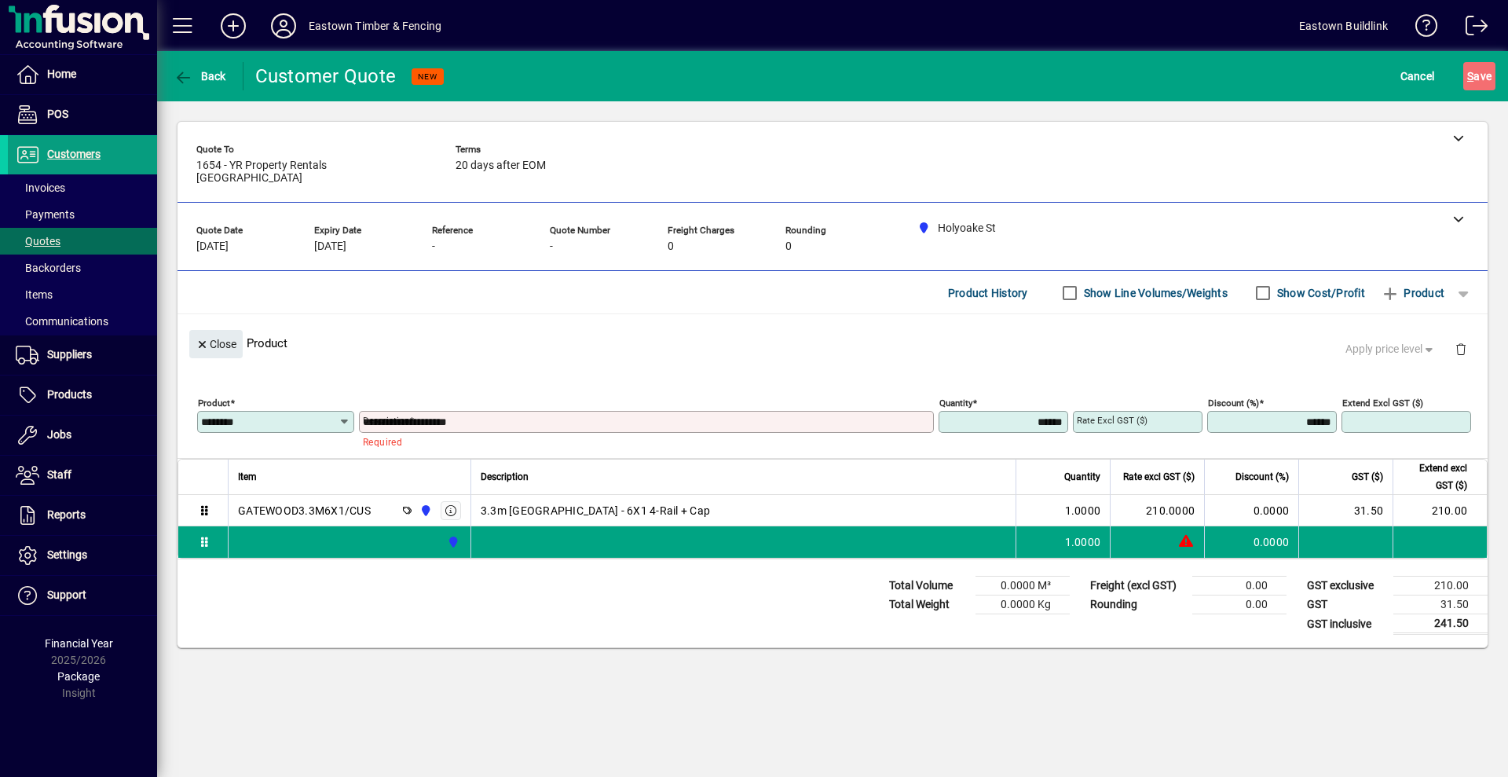 The width and height of the screenshot is (1508, 777). I want to click on span: Product History, so click(988, 293).